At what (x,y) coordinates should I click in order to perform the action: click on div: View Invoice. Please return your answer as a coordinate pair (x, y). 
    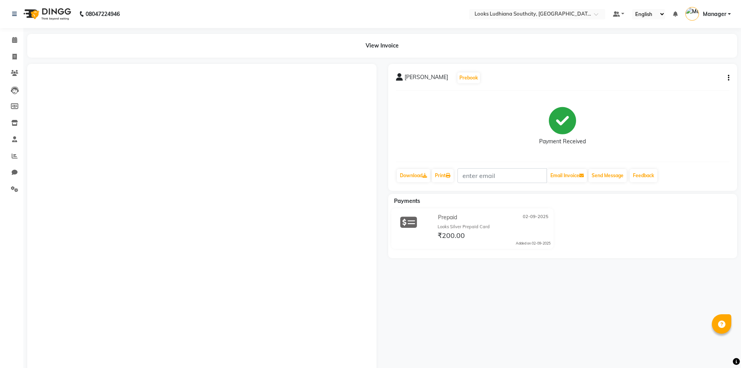
    Looking at the image, I should click on (382, 46).